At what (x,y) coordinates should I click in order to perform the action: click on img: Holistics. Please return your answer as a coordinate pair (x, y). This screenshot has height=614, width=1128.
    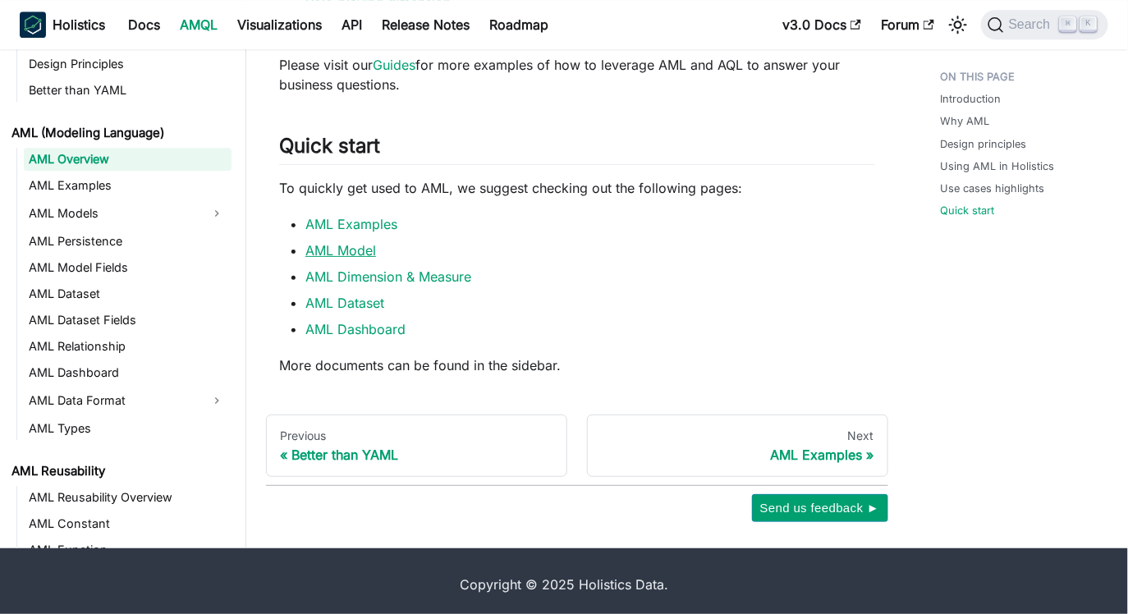
    Looking at the image, I should click on (33, 25).